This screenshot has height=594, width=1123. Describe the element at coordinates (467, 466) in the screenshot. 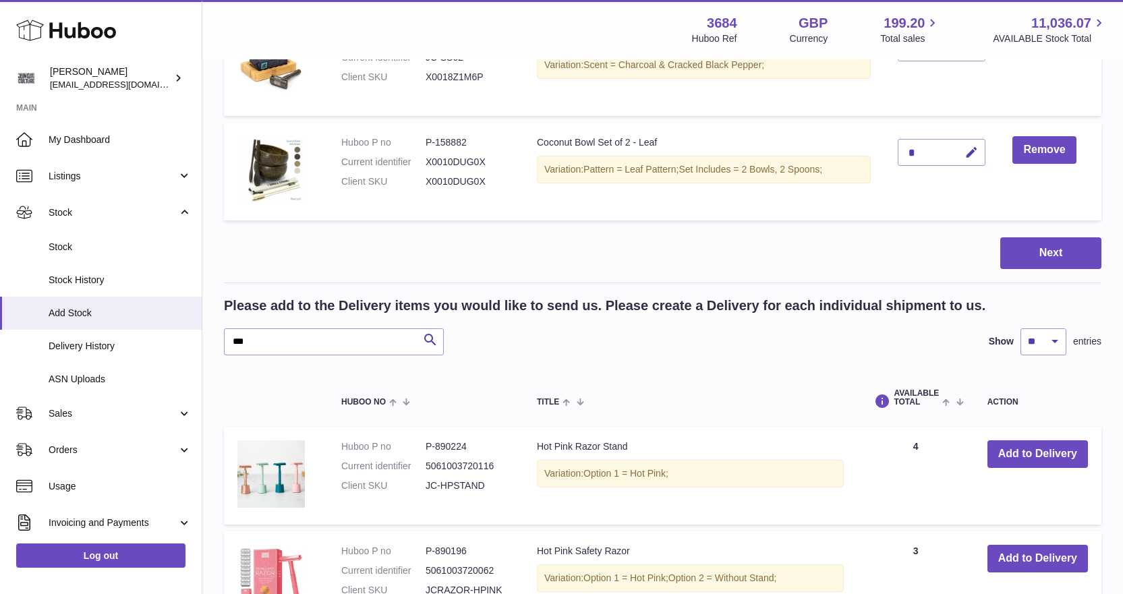

I see `dd: 5061003720116` at that location.